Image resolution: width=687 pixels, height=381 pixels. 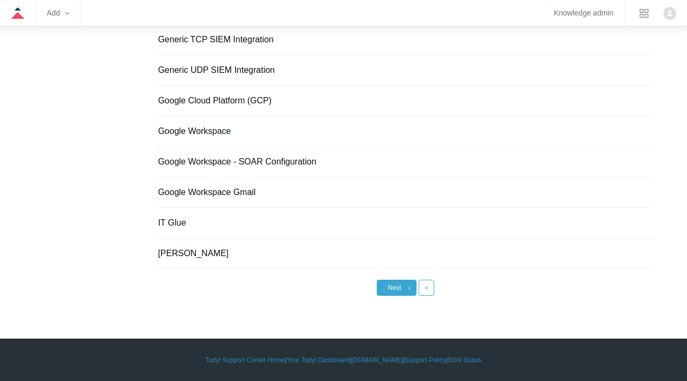 What do you see at coordinates (216, 70) in the screenshot?
I see `a: Generic UDP SIEM Integration` at bounding box center [216, 70].